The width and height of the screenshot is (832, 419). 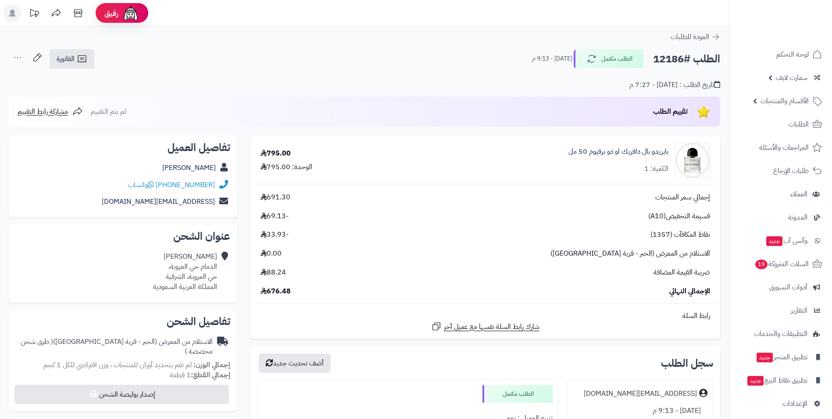 I want to click on span: الفاتورة, so click(x=65, y=59).